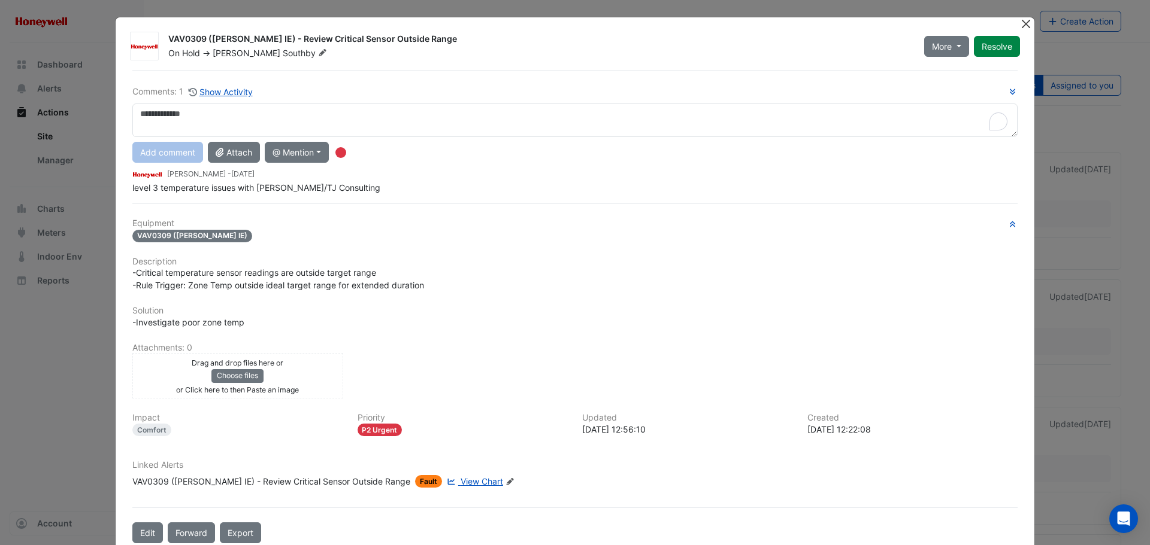  I want to click on div: P2 Urgent, so click(380, 430).